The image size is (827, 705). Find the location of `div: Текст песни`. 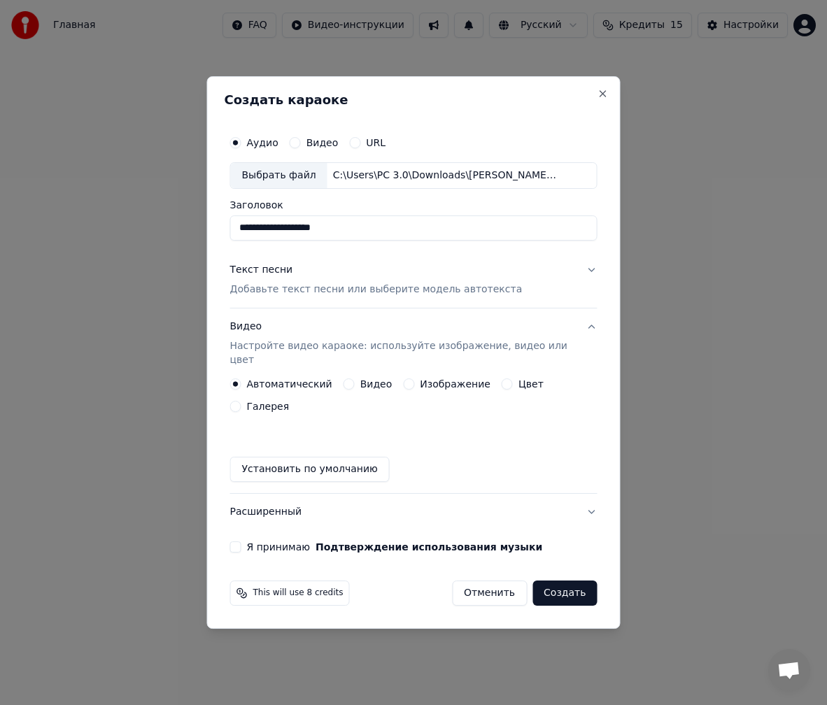

div: Текст песни is located at coordinates (262, 270).